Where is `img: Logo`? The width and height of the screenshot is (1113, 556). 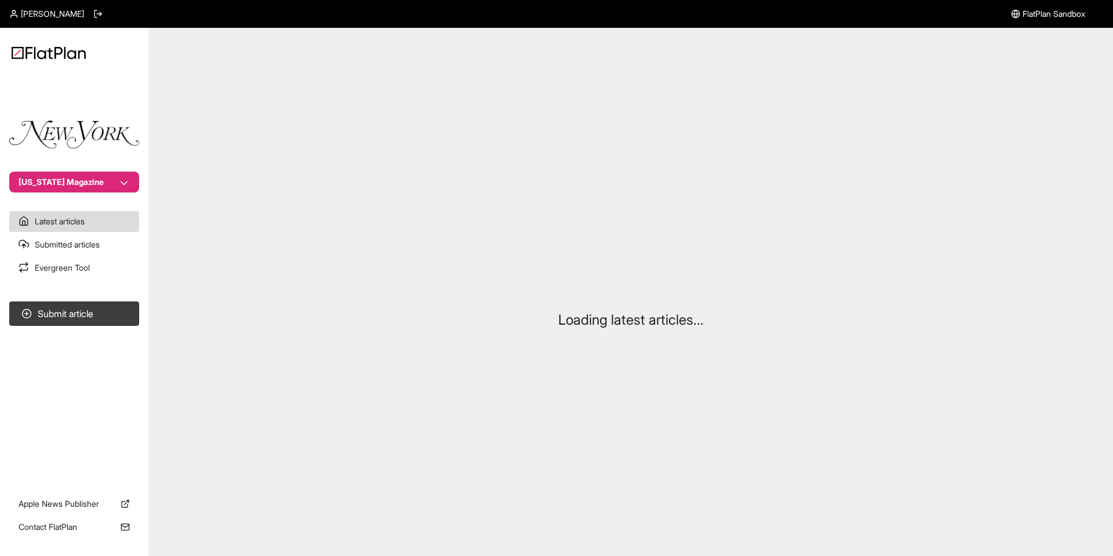 img: Logo is located at coordinates (49, 53).